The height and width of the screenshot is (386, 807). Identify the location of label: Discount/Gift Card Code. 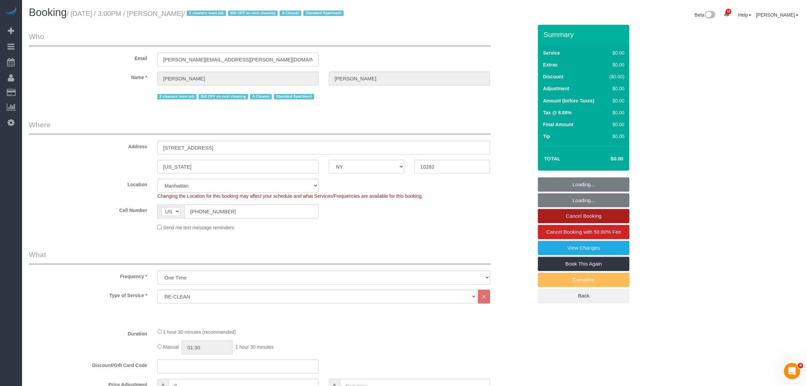
(88, 364).